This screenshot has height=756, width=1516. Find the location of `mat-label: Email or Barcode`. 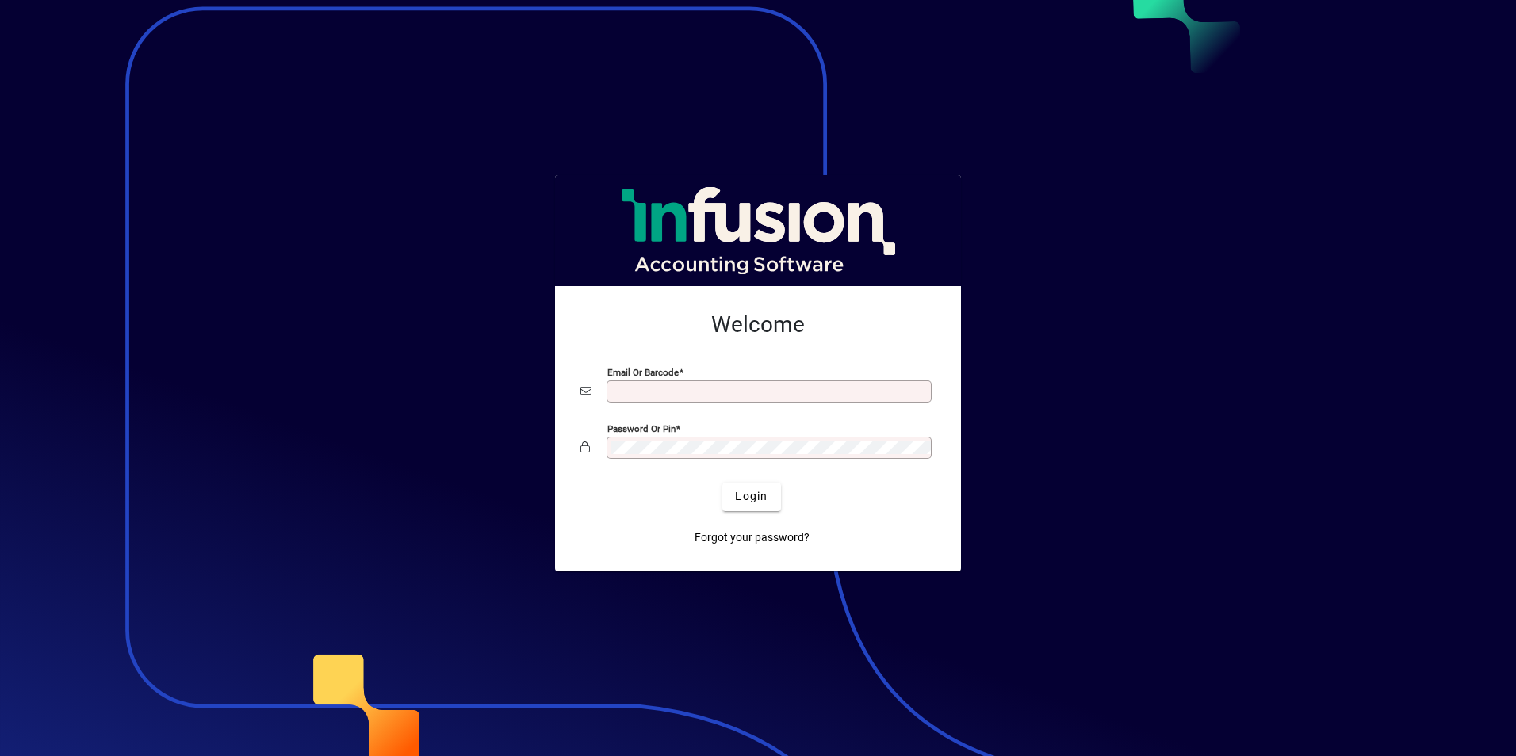

mat-label: Email or Barcode is located at coordinates (643, 372).